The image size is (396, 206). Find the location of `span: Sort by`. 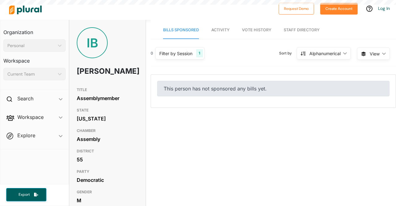

span: Sort by is located at coordinates (287, 53).